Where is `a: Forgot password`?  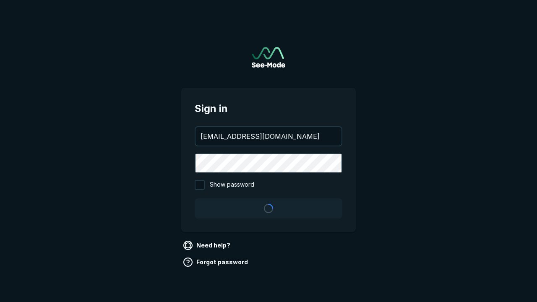
a: Forgot password is located at coordinates (216, 262).